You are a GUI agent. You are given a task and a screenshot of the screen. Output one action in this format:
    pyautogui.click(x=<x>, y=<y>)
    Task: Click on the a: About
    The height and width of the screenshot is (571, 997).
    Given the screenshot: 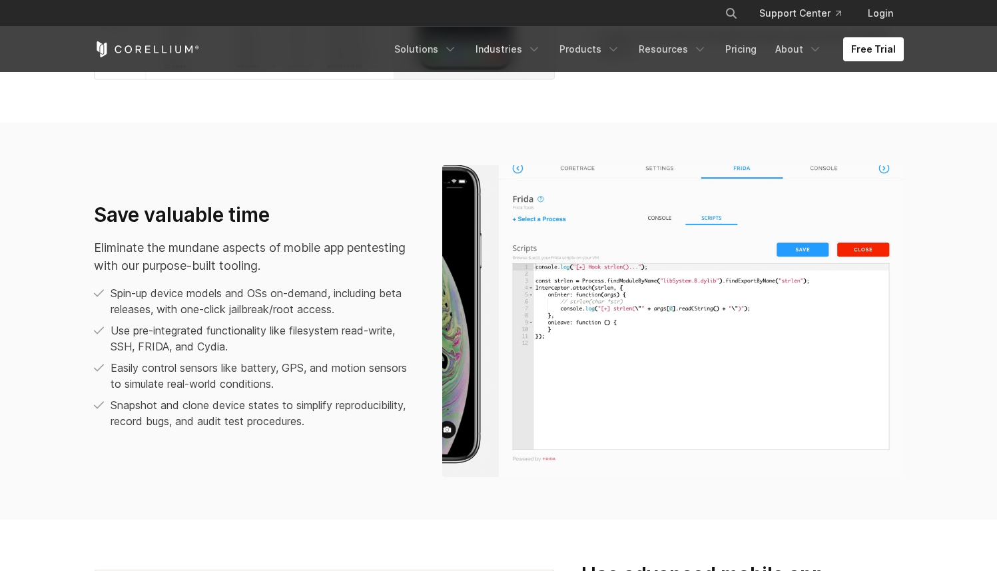 What is the action you would take?
    pyautogui.click(x=798, y=49)
    